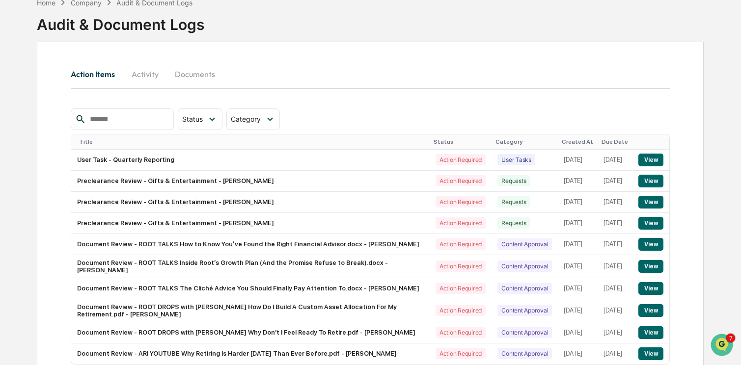  I want to click on input: Clear, so click(94, 50).